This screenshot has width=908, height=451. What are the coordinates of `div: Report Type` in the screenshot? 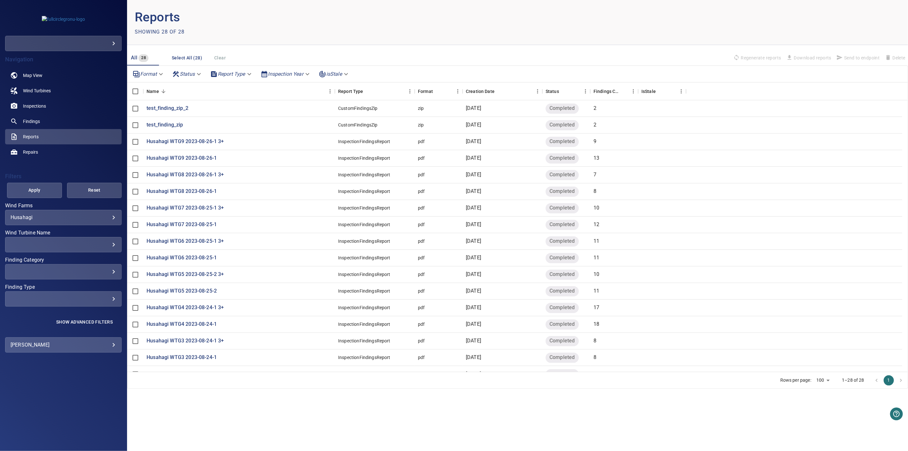 It's located at (375, 91).